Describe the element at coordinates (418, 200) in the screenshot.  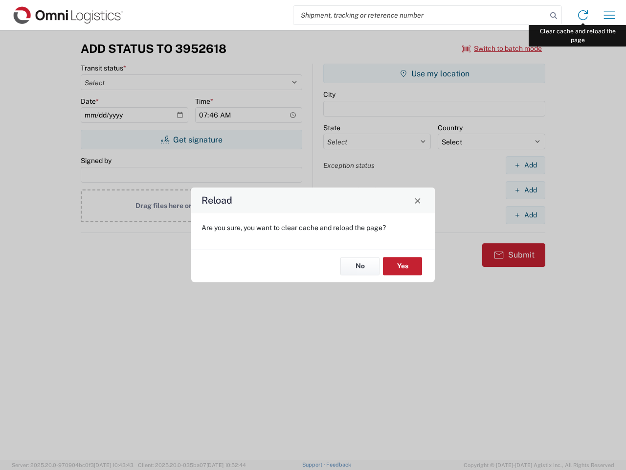
I see `button: Close` at that location.